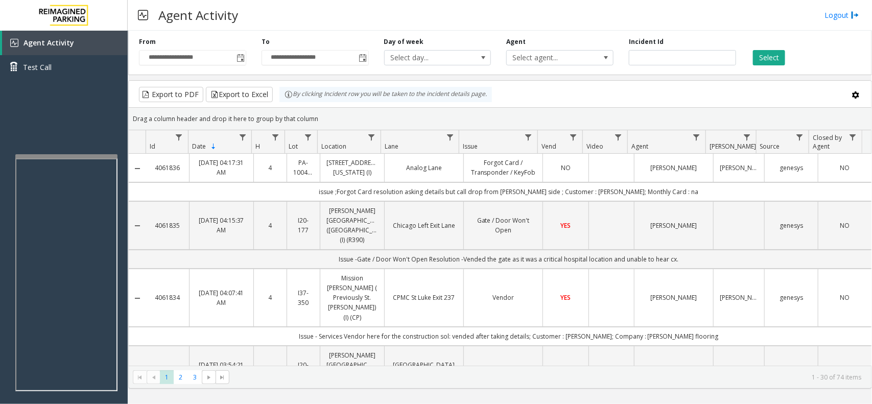  I want to click on span: Page 1, so click(167, 377).